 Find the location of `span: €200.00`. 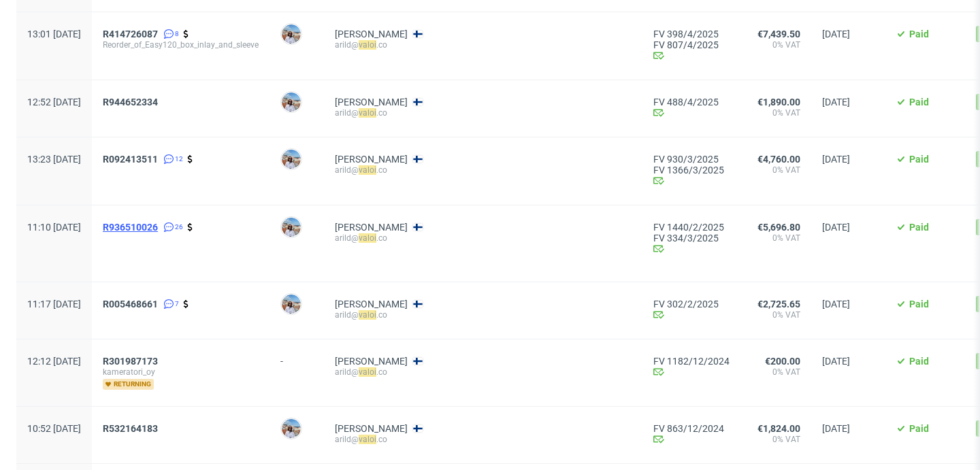

span: €200.00 is located at coordinates (782, 361).